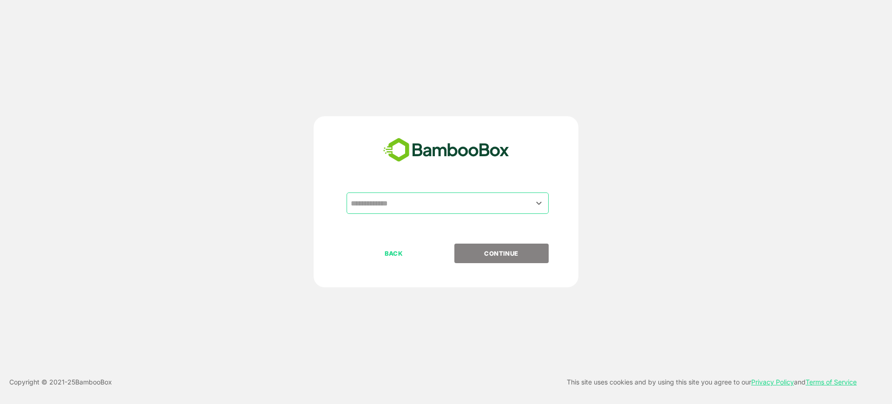  What do you see at coordinates (711, 382) in the screenshot?
I see `p: This site uses cookies and by using this site you agree to our and` at bounding box center [711, 382].